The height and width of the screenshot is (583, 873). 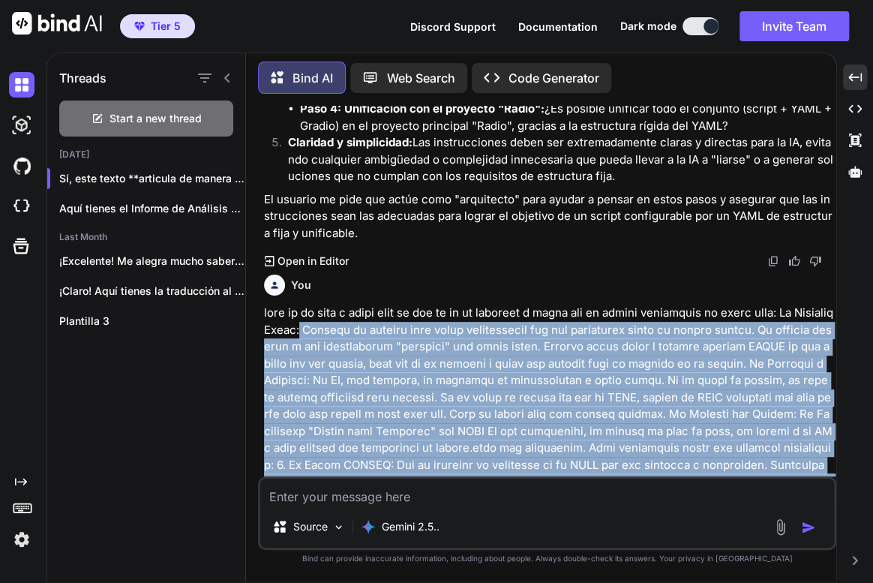 What do you see at coordinates (558, 26) in the screenshot?
I see `span: Documentation` at bounding box center [558, 26].